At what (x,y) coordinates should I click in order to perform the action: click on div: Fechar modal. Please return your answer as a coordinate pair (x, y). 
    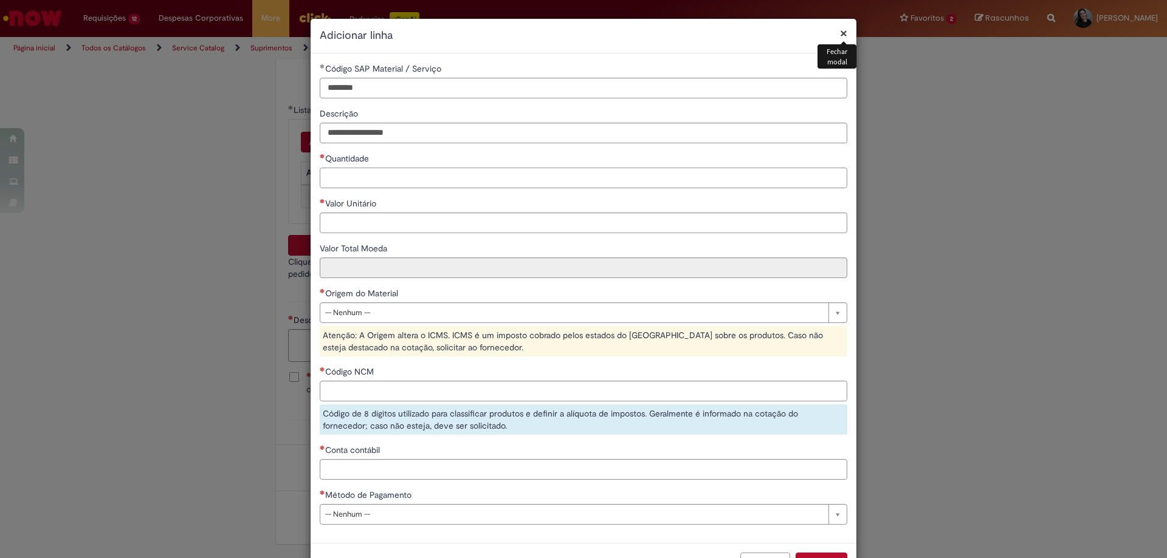
    Looking at the image, I should click on (837, 57).